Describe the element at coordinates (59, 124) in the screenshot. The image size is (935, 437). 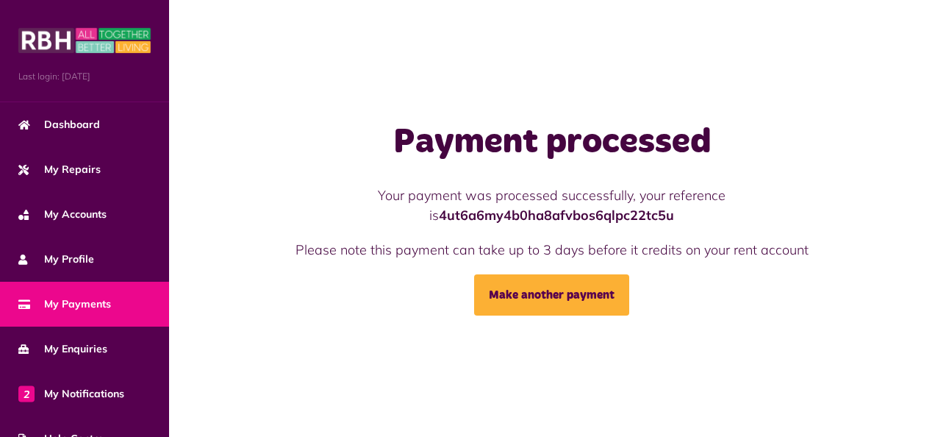
I see `span: Dashboard` at that location.